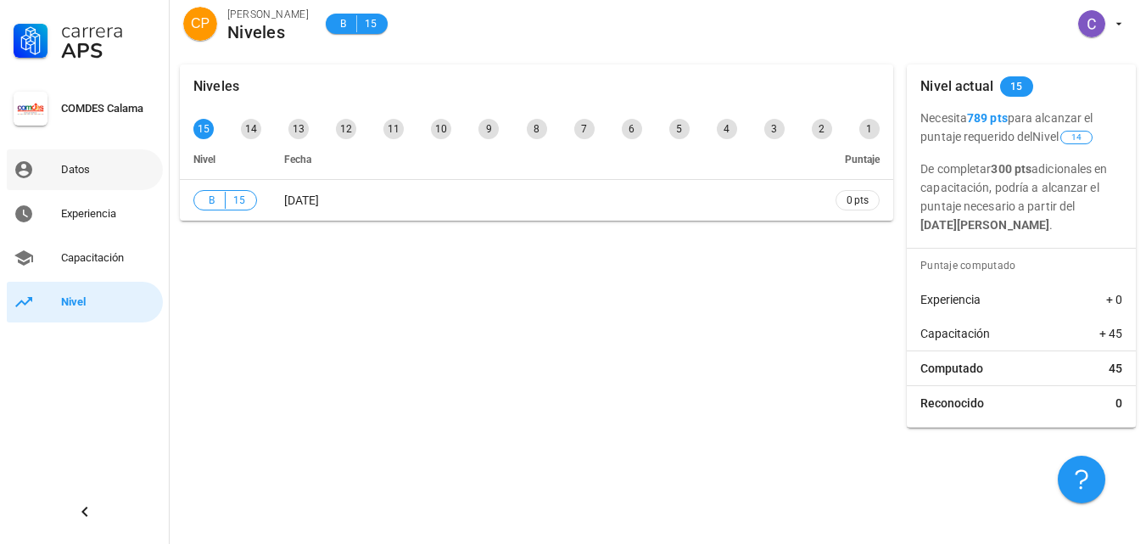 This screenshot has height=544, width=1146. Describe the element at coordinates (857, 159) in the screenshot. I see `th: Puntaje` at that location.